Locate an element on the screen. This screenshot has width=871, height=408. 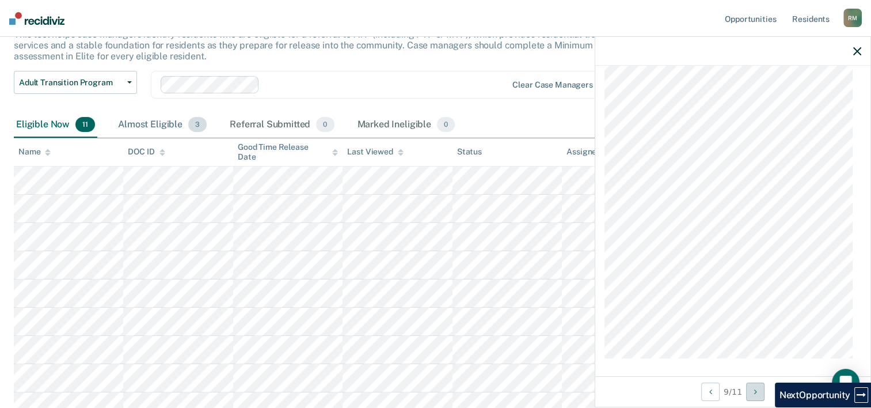
button: Previous Opportunity is located at coordinates (710, 391).